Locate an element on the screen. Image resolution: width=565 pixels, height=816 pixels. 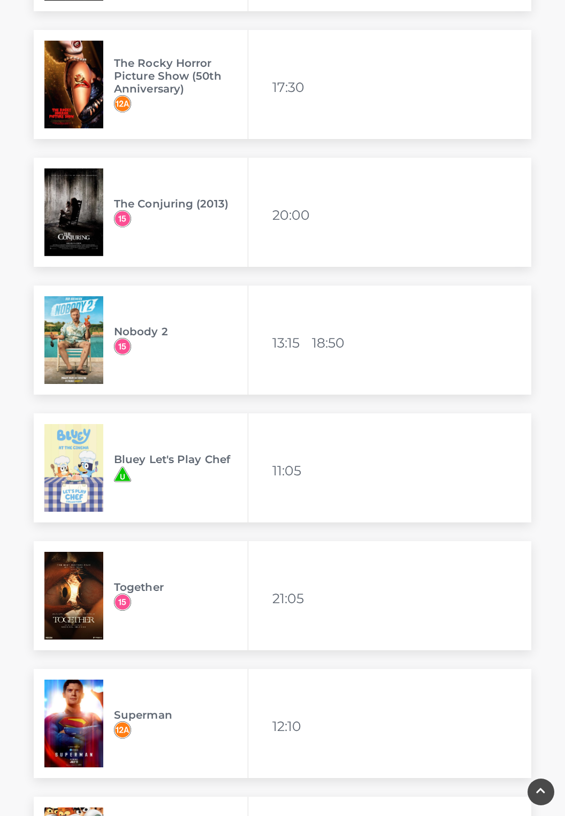
h3: Together is located at coordinates (181, 587).